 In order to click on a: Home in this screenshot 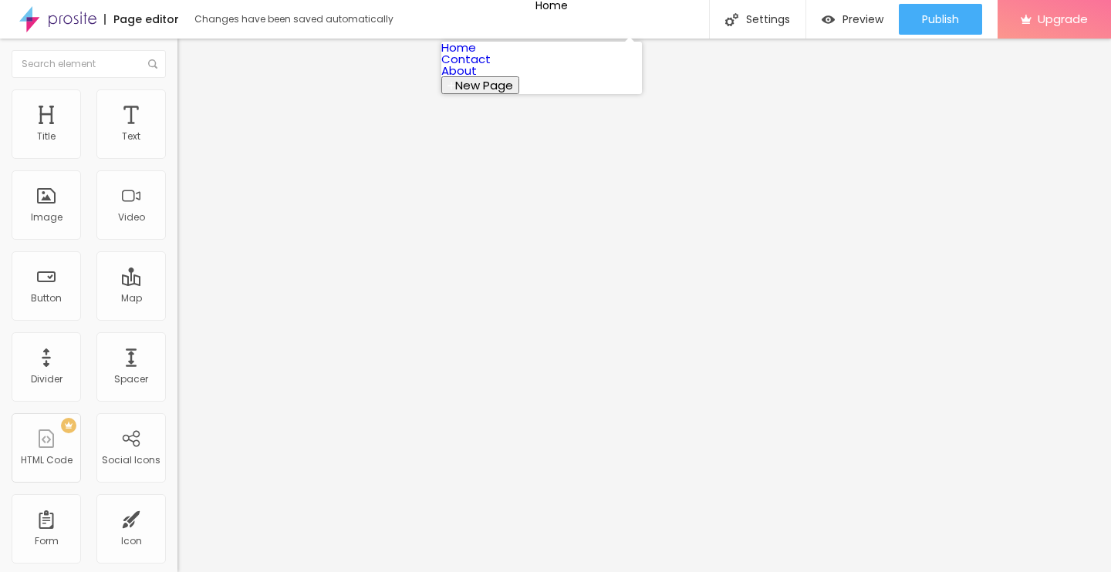, I will do `click(458, 47)`.